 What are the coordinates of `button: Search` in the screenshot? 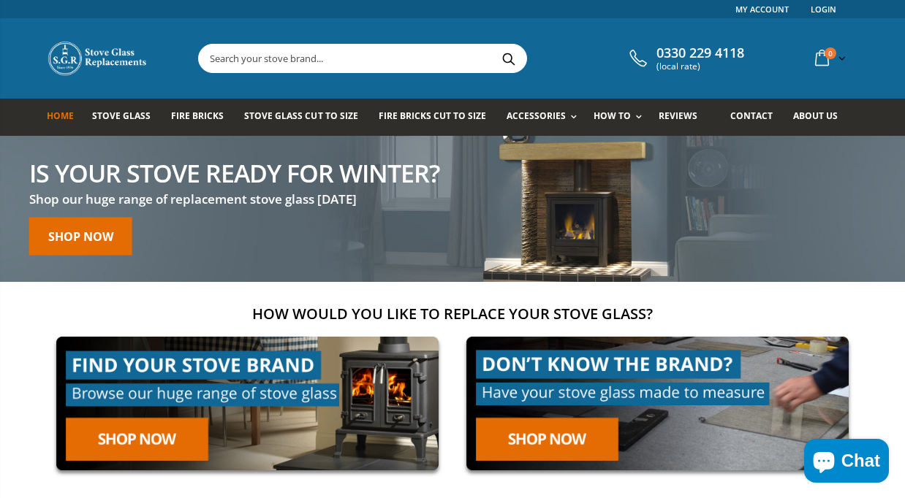 It's located at (508, 58).